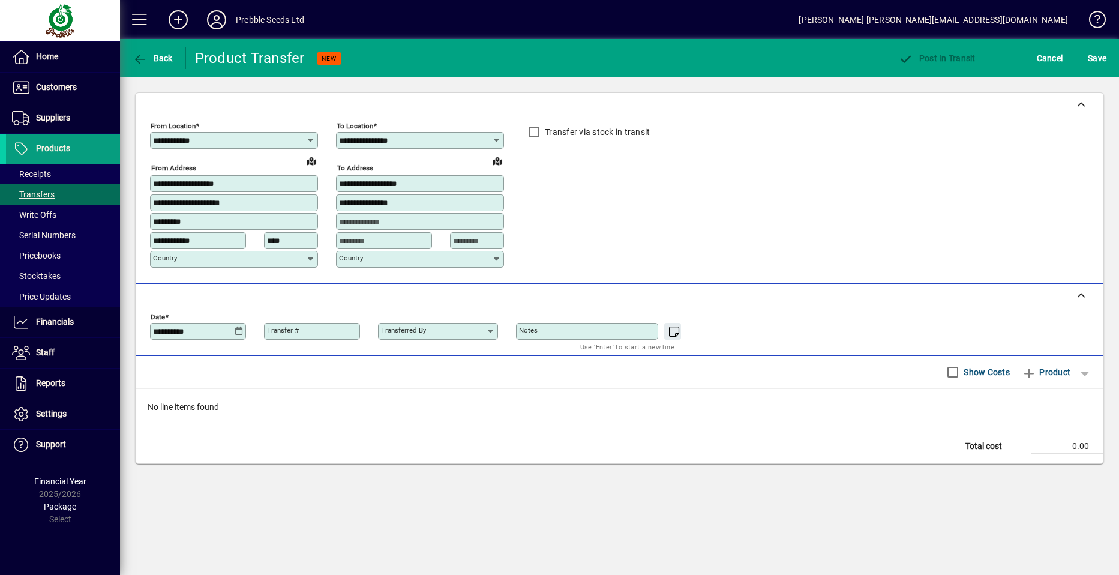 The height and width of the screenshot is (575, 1119). What do you see at coordinates (51, 444) in the screenshot?
I see `span: Support` at bounding box center [51, 444].